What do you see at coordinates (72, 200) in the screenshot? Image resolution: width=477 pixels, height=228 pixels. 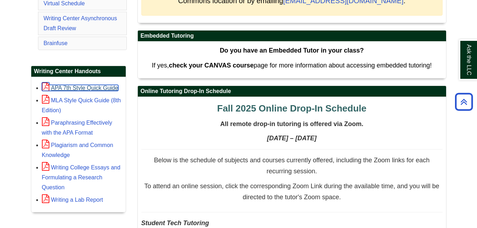 I see `a: Writing a Lab Report` at bounding box center [72, 200].